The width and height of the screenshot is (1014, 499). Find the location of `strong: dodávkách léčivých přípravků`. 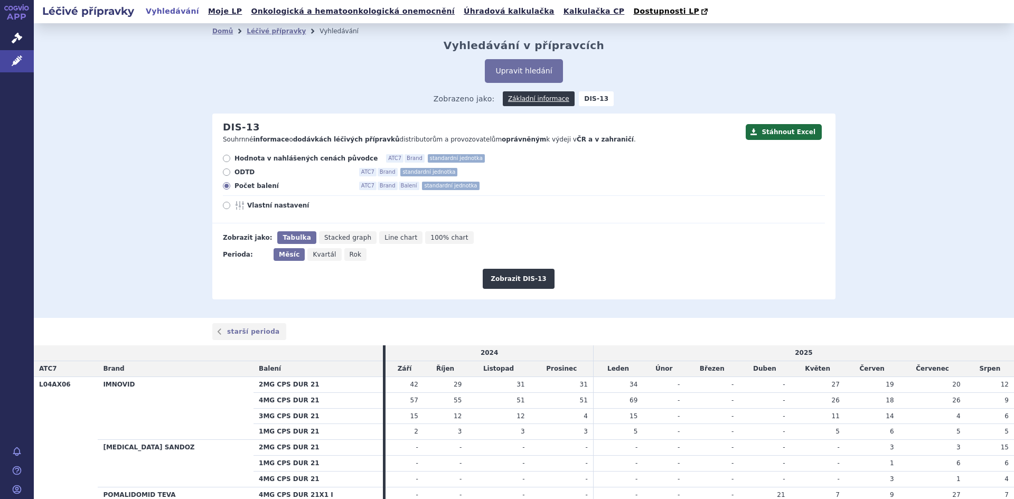

strong: dodávkách léčivých přípravků is located at coordinates (347, 139).